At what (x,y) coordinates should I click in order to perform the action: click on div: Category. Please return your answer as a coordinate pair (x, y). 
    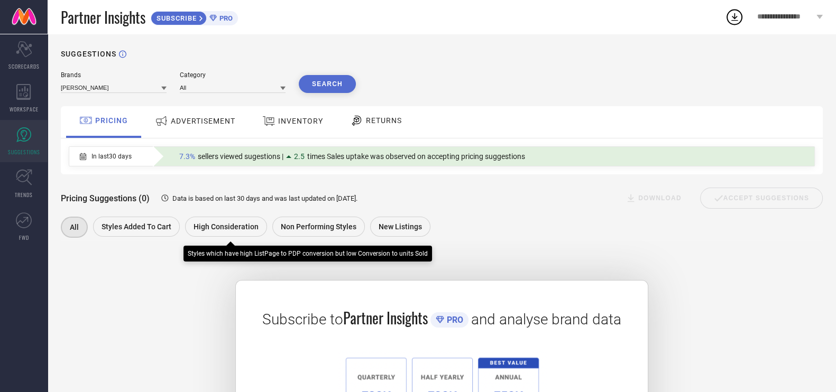
    Looking at the image, I should click on (233, 75).